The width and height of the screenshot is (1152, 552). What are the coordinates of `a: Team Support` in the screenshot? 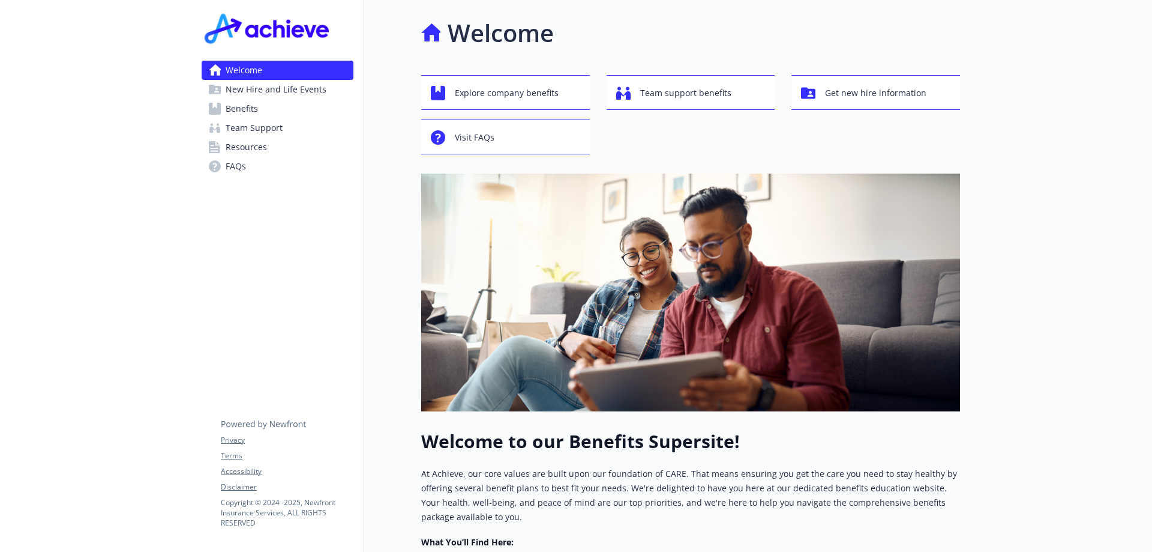 It's located at (277, 128).